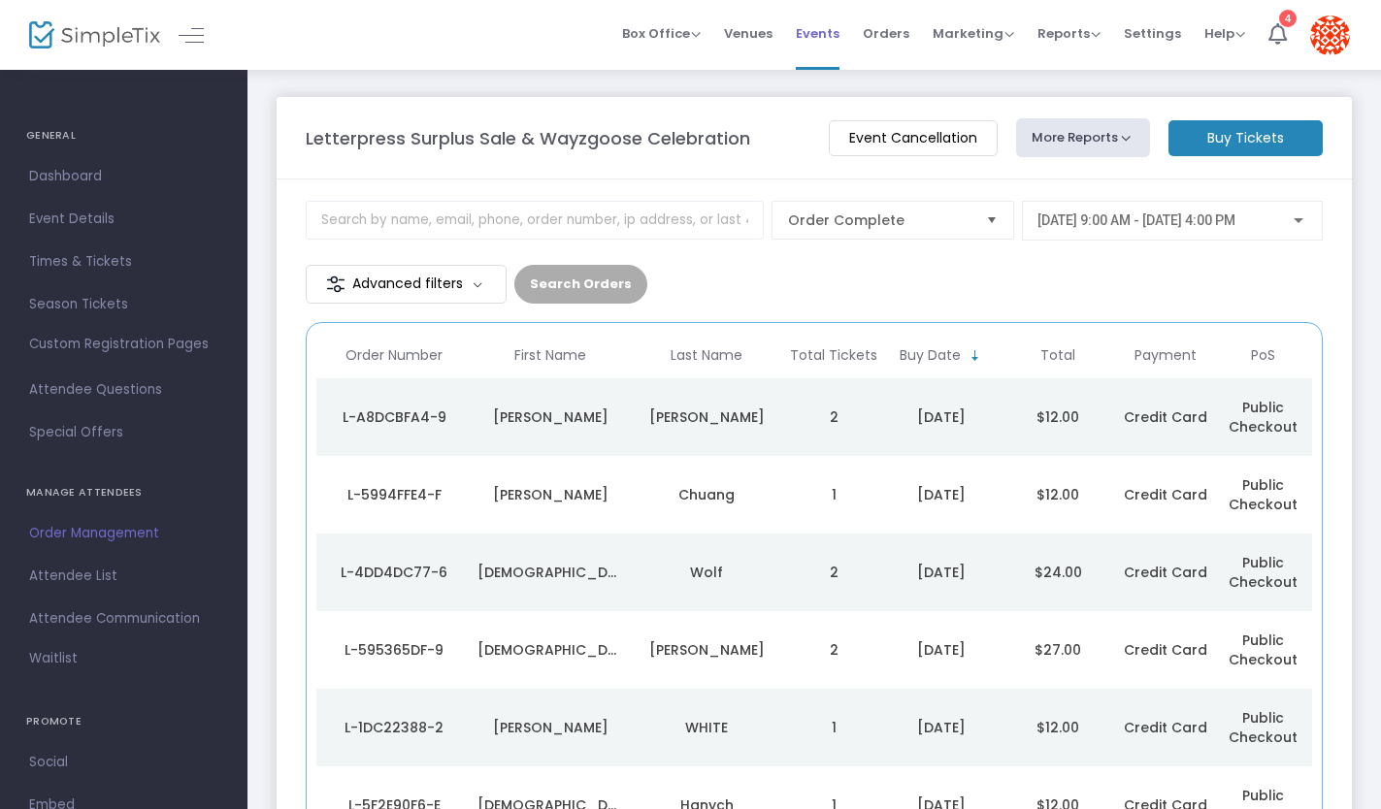 The width and height of the screenshot is (1381, 809). I want to click on span: Special Offers, so click(123, 433).